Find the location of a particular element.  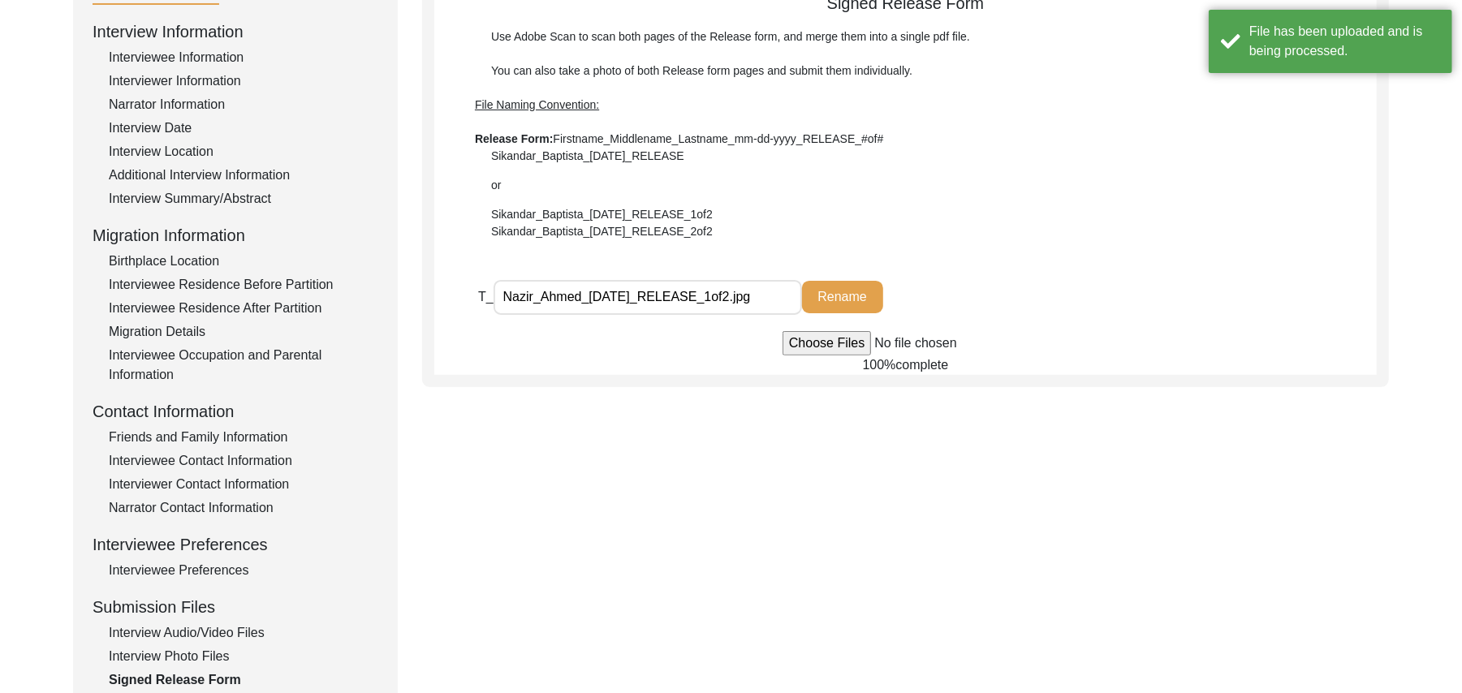

div: Friends and Family Information is located at coordinates (244, 438).